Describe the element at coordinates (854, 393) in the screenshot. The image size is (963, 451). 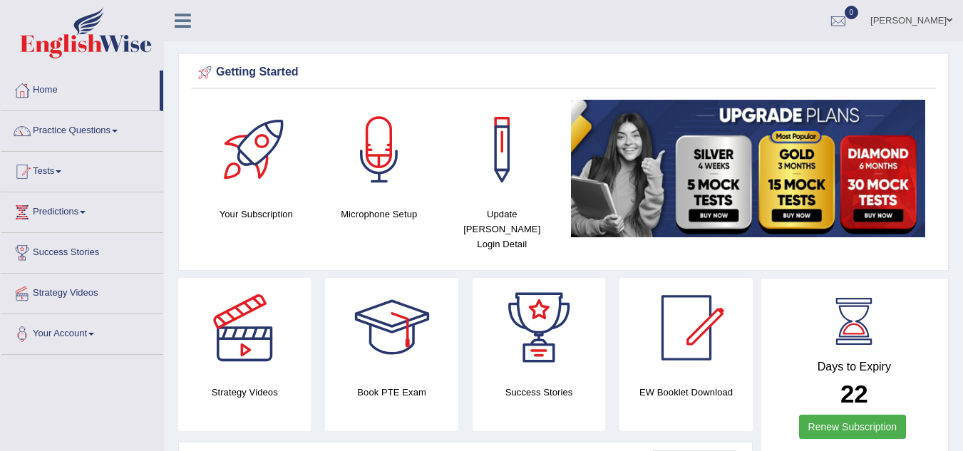
I see `b: 22` at that location.